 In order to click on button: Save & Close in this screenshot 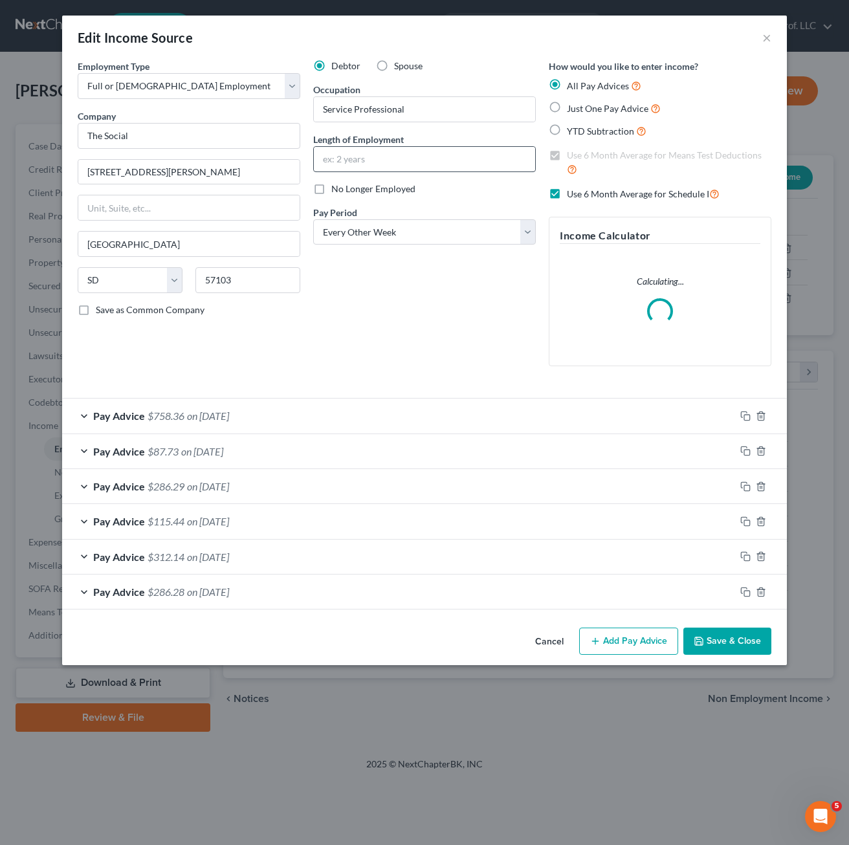, I will do `click(727, 641)`.